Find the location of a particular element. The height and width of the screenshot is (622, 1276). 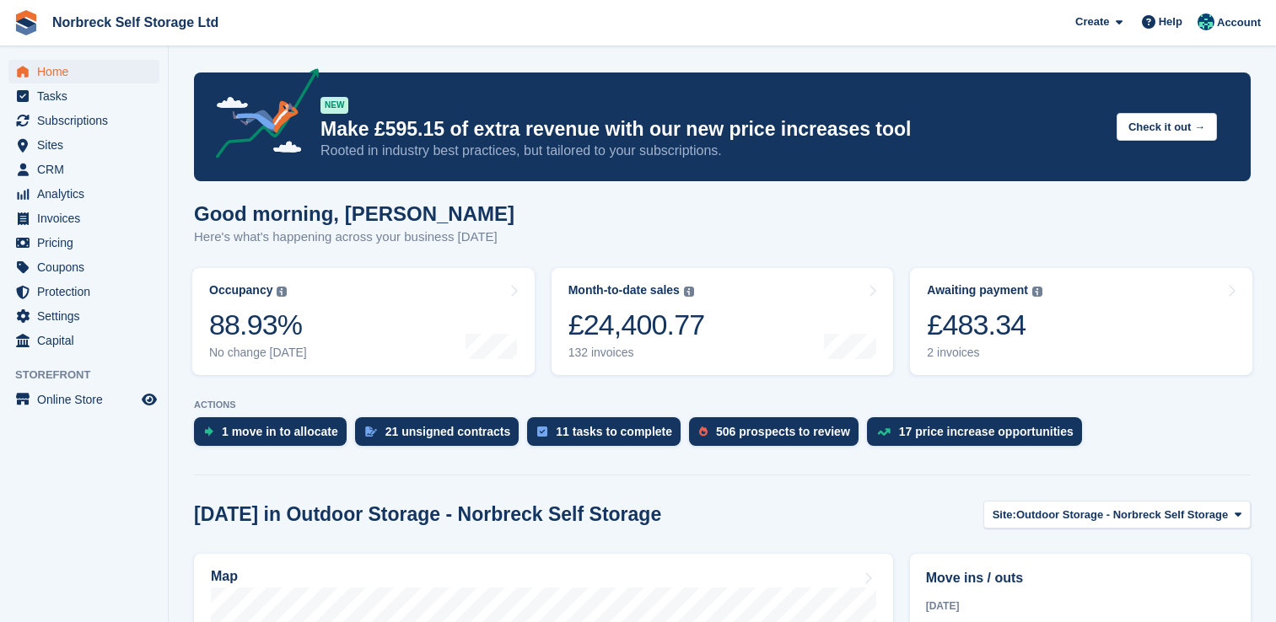

div: 132 invoices is located at coordinates (637, 352).